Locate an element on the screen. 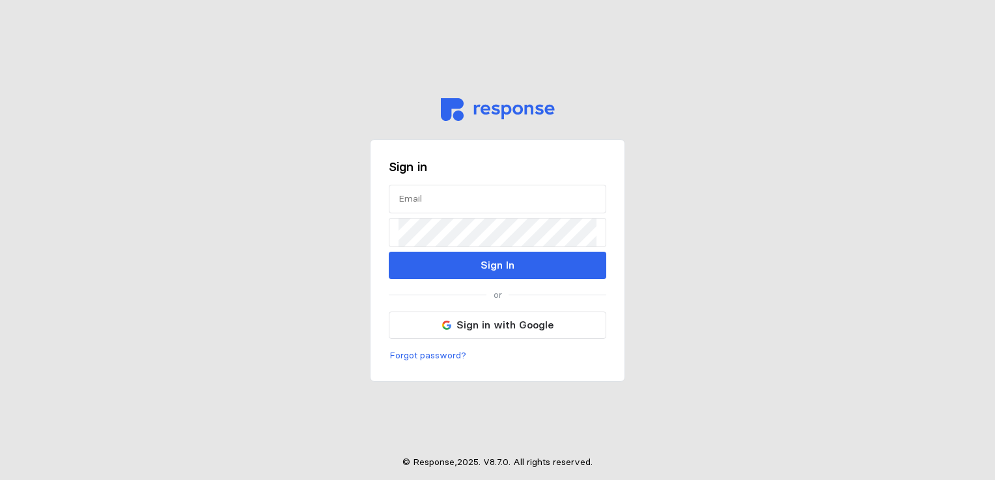  p: Sign in with Google is located at coordinates (505, 325).